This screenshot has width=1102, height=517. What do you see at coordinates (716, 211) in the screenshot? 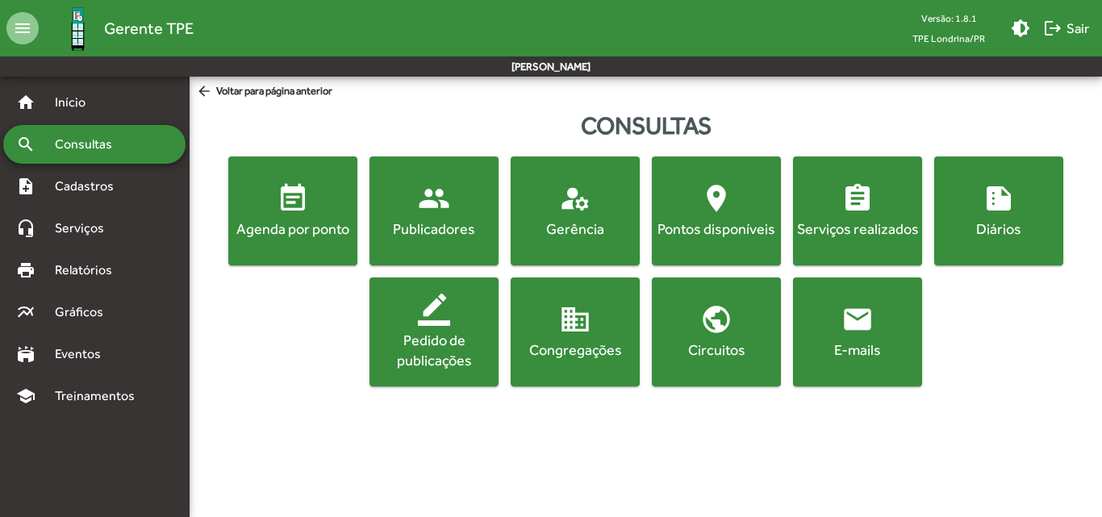
I see `button: Pontos disponíveis` at bounding box center [716, 211].